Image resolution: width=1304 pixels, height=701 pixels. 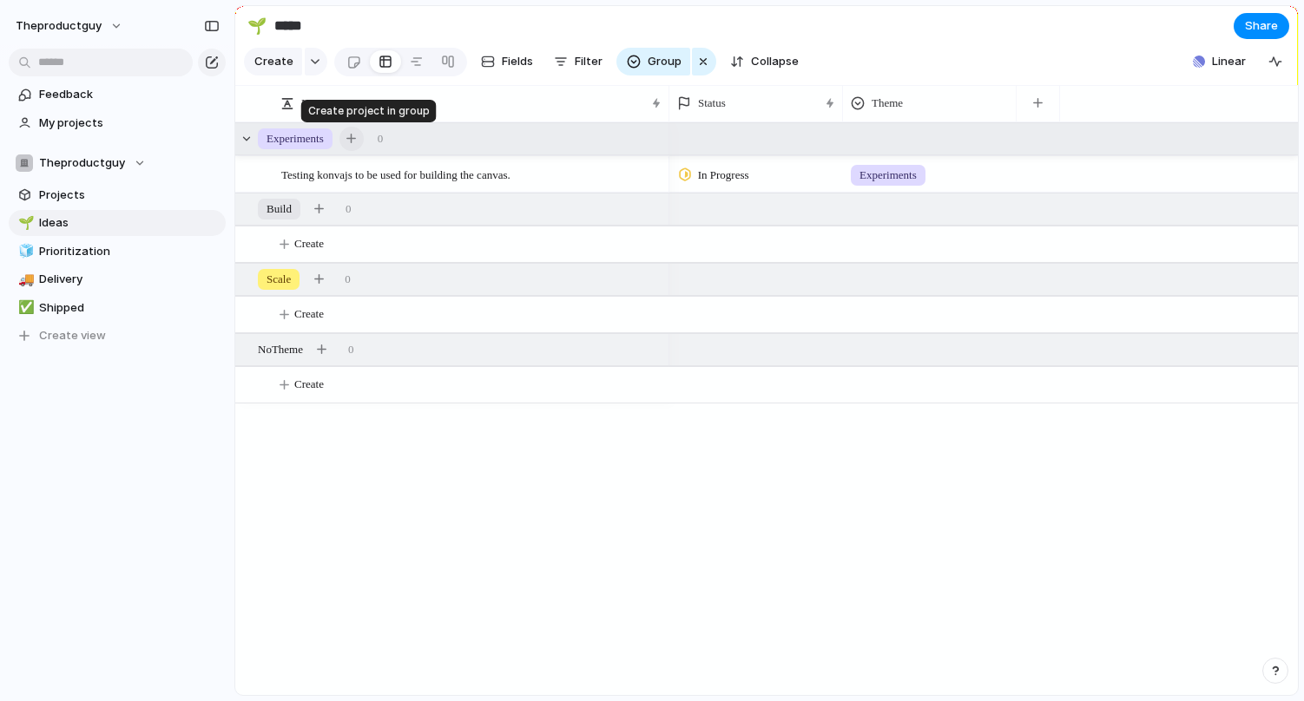 What do you see at coordinates (117, 279) in the screenshot?
I see `a: 🚚Delivery` at bounding box center [117, 279].